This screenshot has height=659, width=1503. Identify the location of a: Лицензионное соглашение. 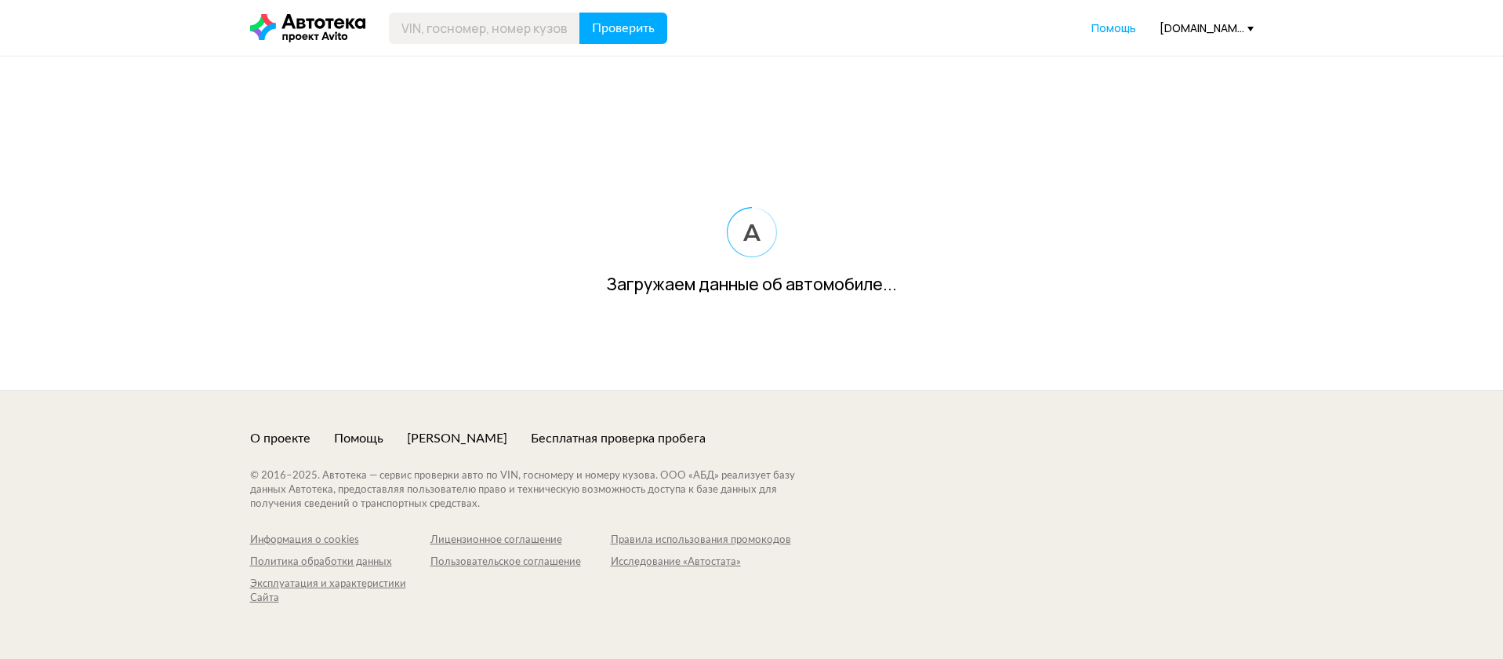
(521, 540).